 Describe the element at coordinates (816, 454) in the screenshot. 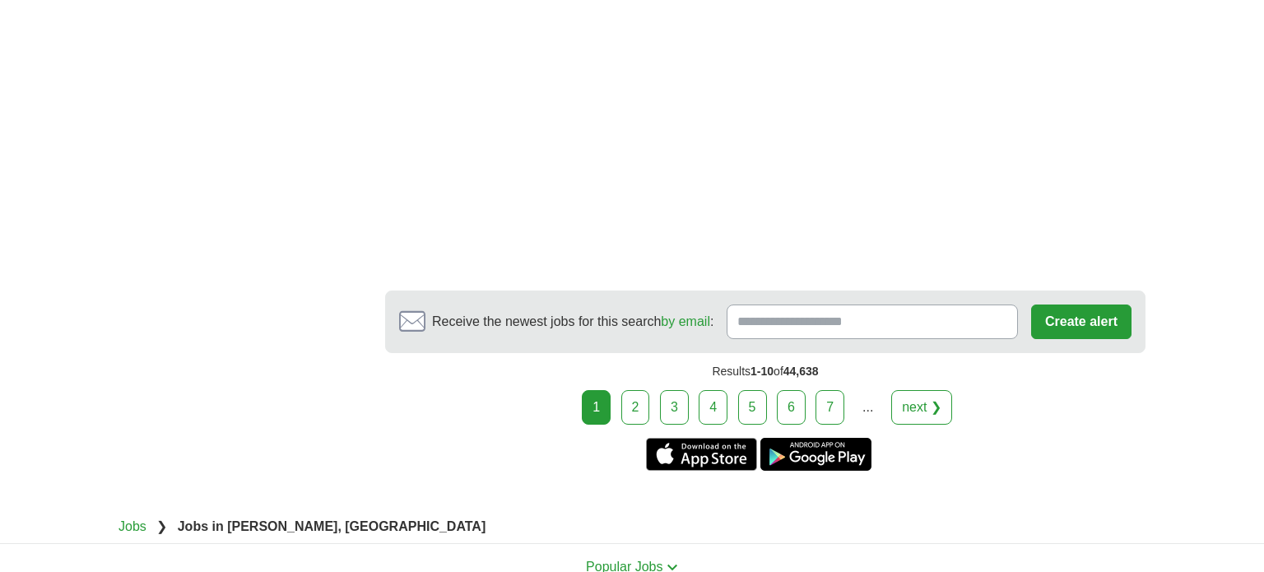

I see `a: Get the Android app` at that location.